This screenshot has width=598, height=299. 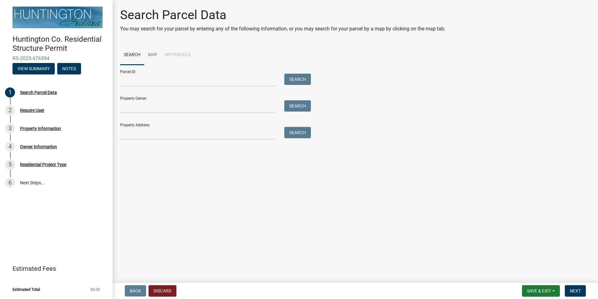 What do you see at coordinates (132, 55) in the screenshot?
I see `a: Search` at bounding box center [132, 55].